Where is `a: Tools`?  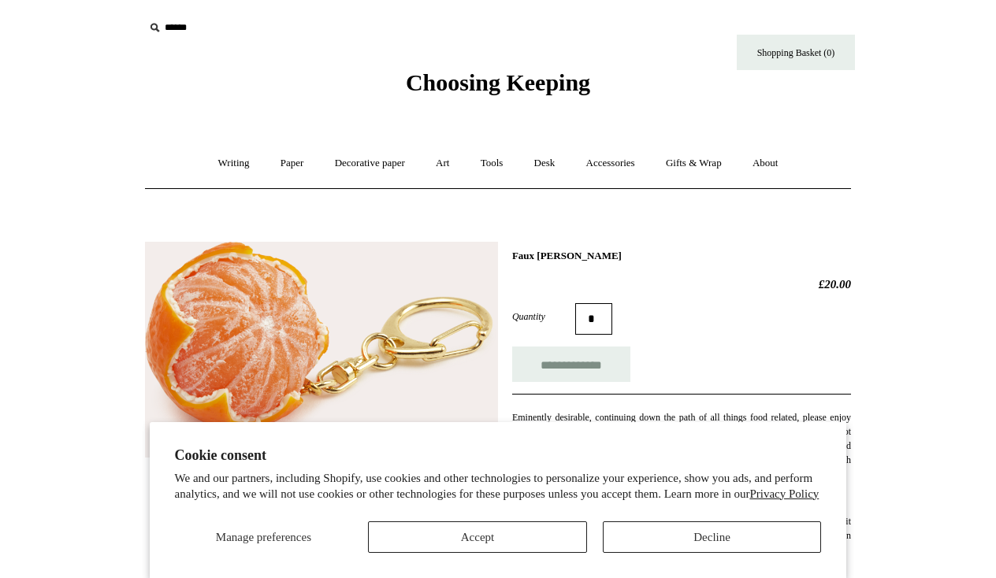 a: Tools is located at coordinates (492, 163).